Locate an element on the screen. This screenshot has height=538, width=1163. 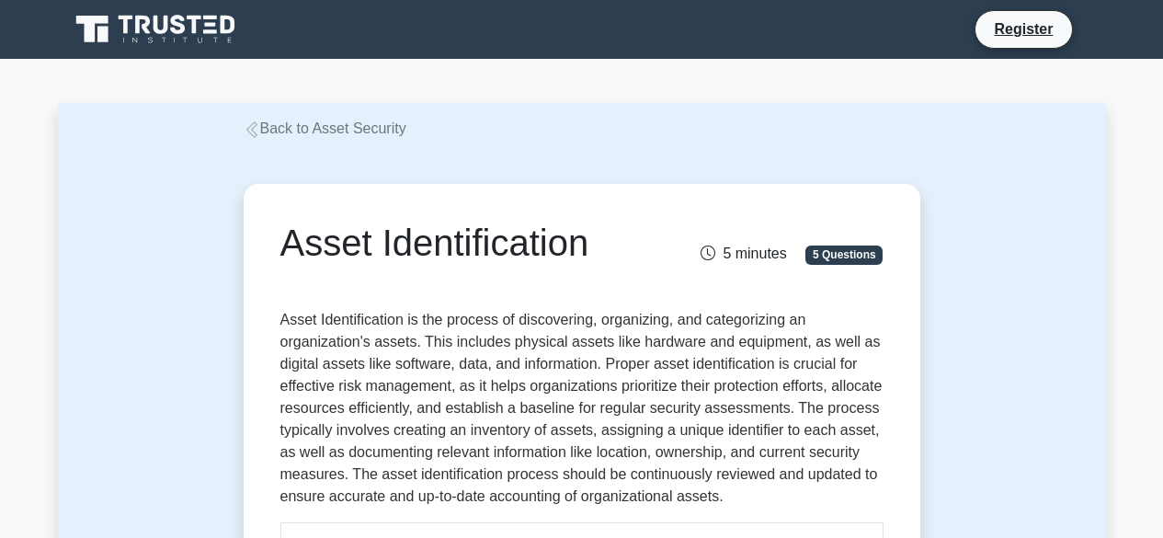
a: Register is located at coordinates (1023, 28).